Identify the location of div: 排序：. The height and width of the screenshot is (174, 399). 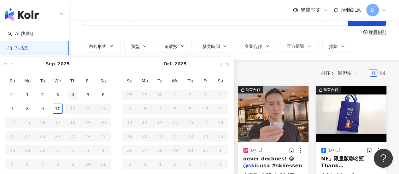
(341, 73).